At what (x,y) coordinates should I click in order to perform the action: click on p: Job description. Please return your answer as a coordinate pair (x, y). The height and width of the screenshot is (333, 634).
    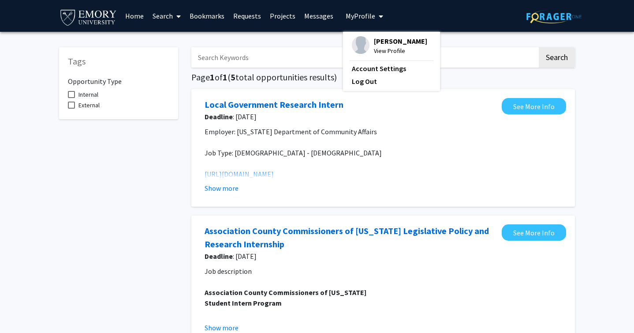
    Looking at the image, I should click on (383, 271).